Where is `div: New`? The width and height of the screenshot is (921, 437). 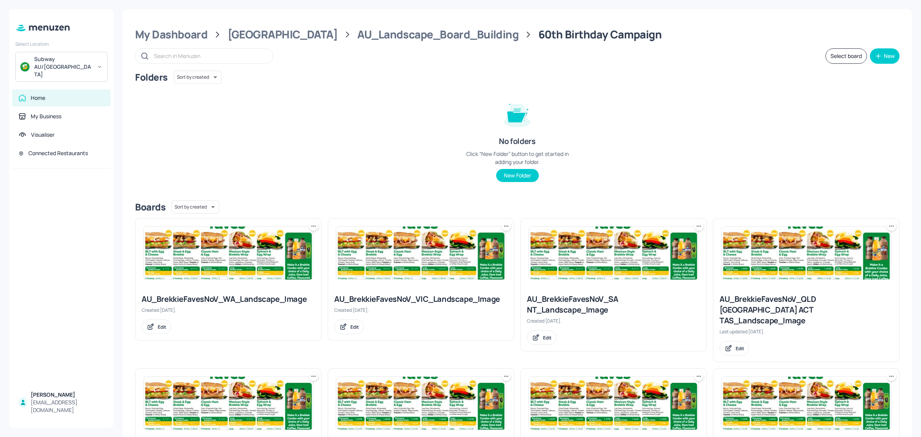
div: New is located at coordinates (889, 56).